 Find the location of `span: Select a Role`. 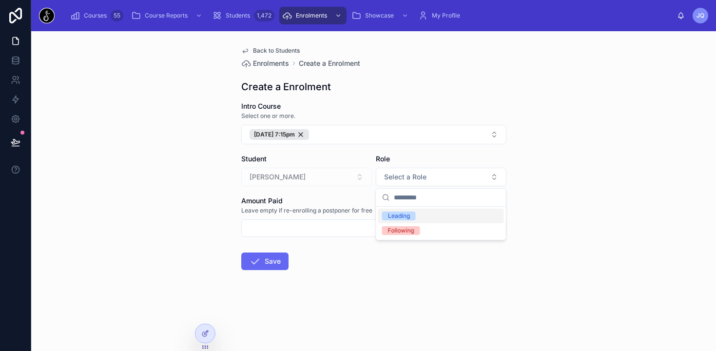

span: Select a Role is located at coordinates (405, 177).